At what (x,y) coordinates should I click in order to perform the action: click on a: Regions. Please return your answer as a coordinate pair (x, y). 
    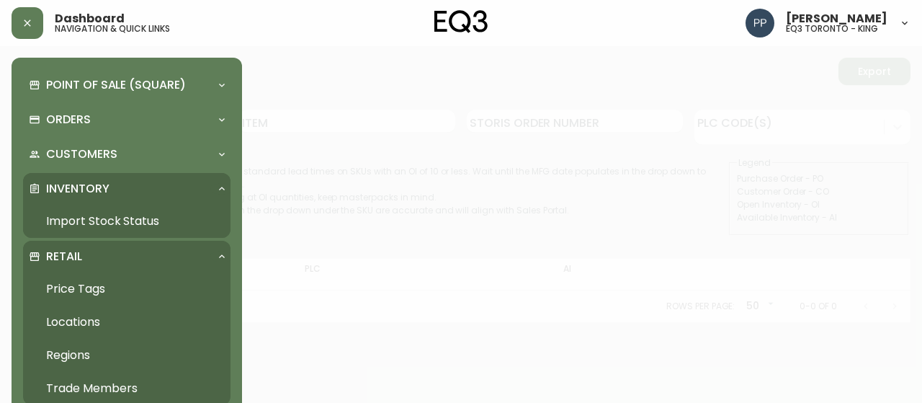
    Looking at the image, I should click on (127, 355).